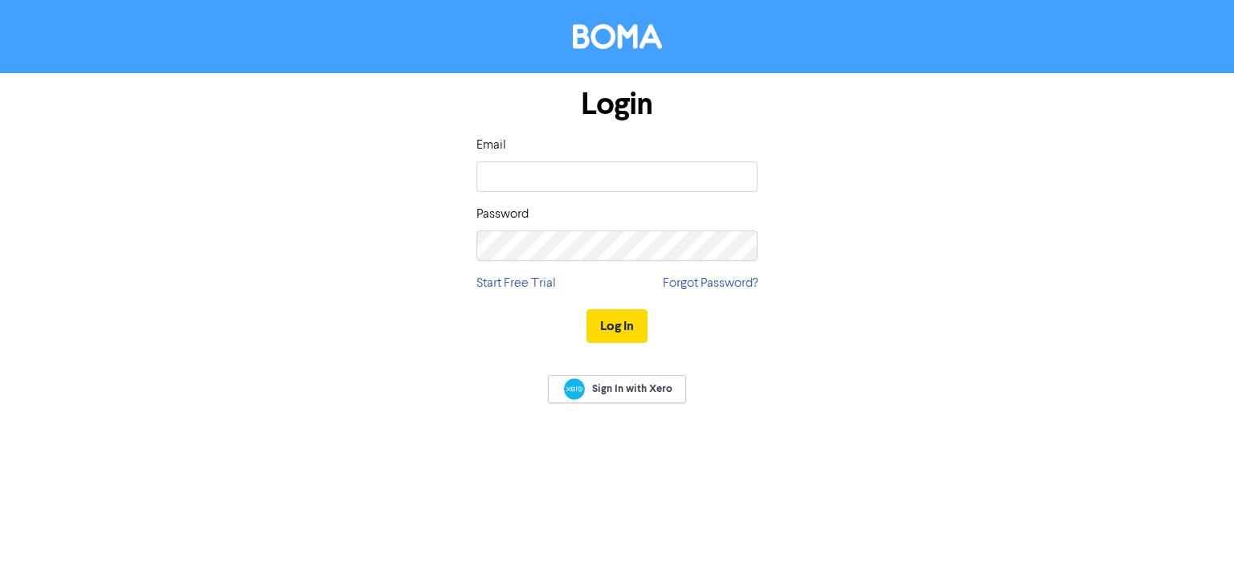  What do you see at coordinates (502, 215) in the screenshot?
I see `label: Password` at bounding box center [502, 215].